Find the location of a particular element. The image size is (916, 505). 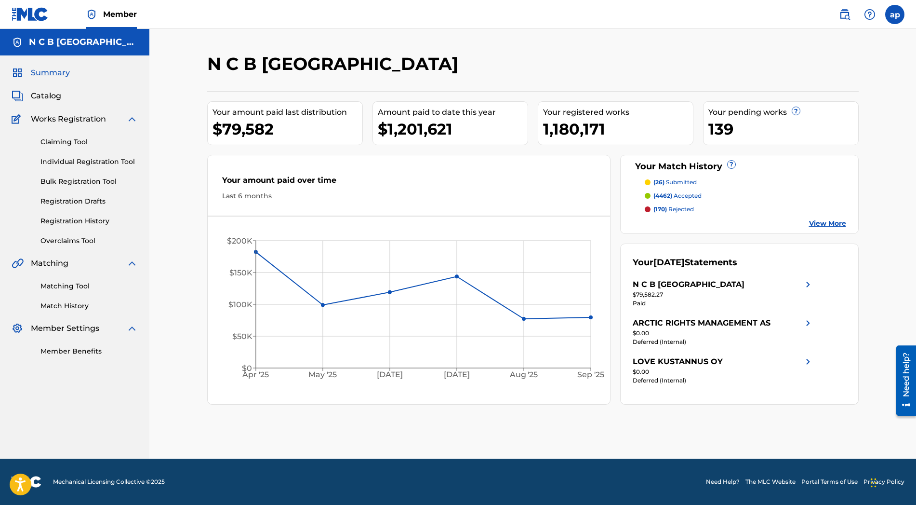

span: Catalog is located at coordinates (46, 96).